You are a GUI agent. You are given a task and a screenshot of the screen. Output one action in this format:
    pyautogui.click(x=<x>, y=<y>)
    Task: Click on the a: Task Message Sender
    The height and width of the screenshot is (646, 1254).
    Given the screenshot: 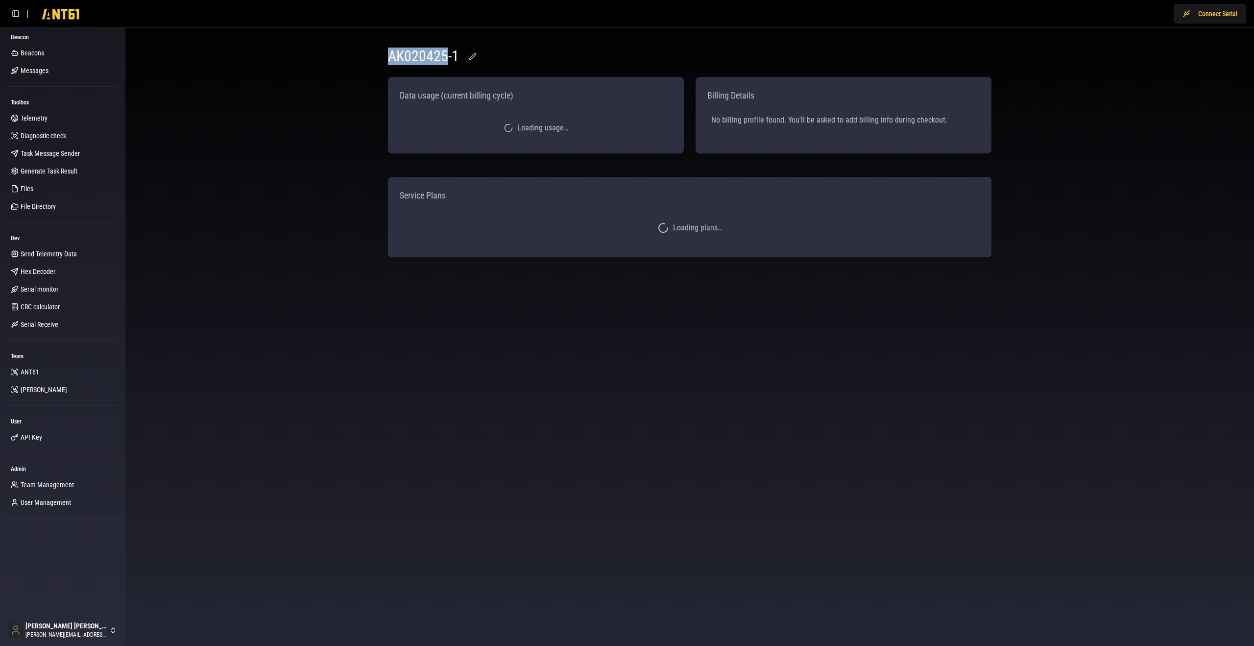 What is the action you would take?
    pyautogui.click(x=62, y=153)
    